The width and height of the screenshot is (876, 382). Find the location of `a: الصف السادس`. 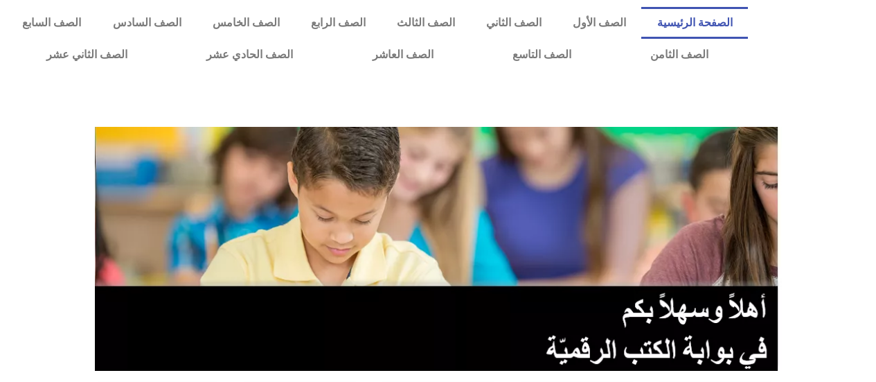

a: الصف السادس is located at coordinates (147, 23).